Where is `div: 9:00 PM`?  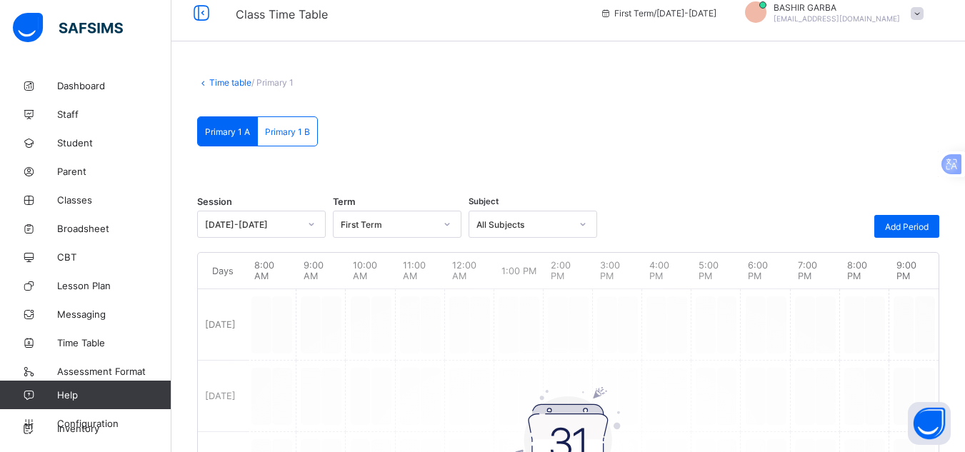
div: 9:00 PM is located at coordinates (913, 271).